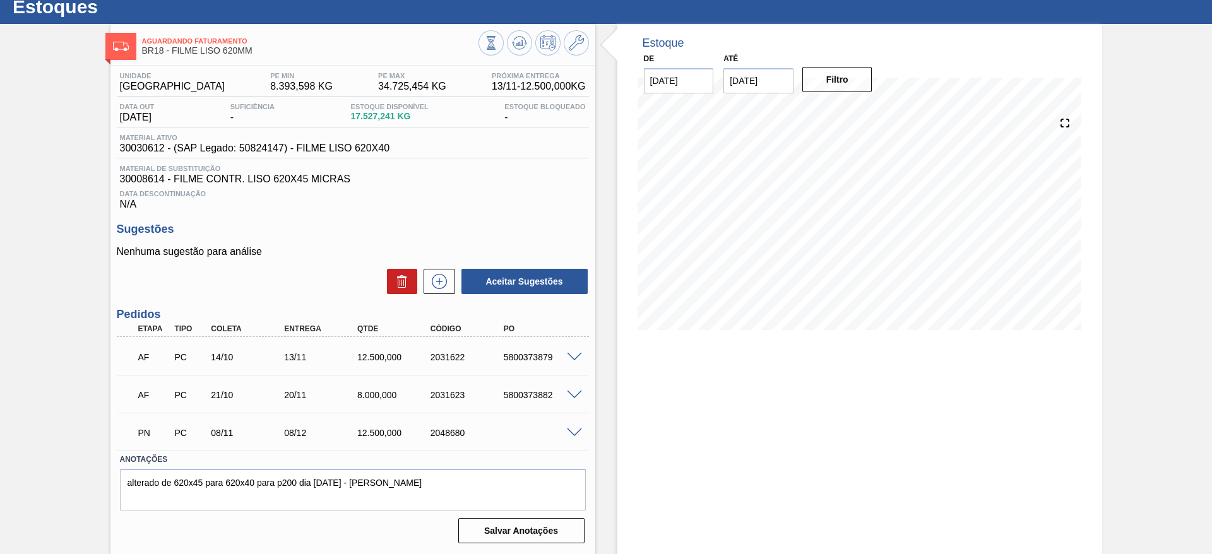 The image size is (1212, 554). Describe the element at coordinates (522, 531) in the screenshot. I see `button: Salvar Anotações` at that location.